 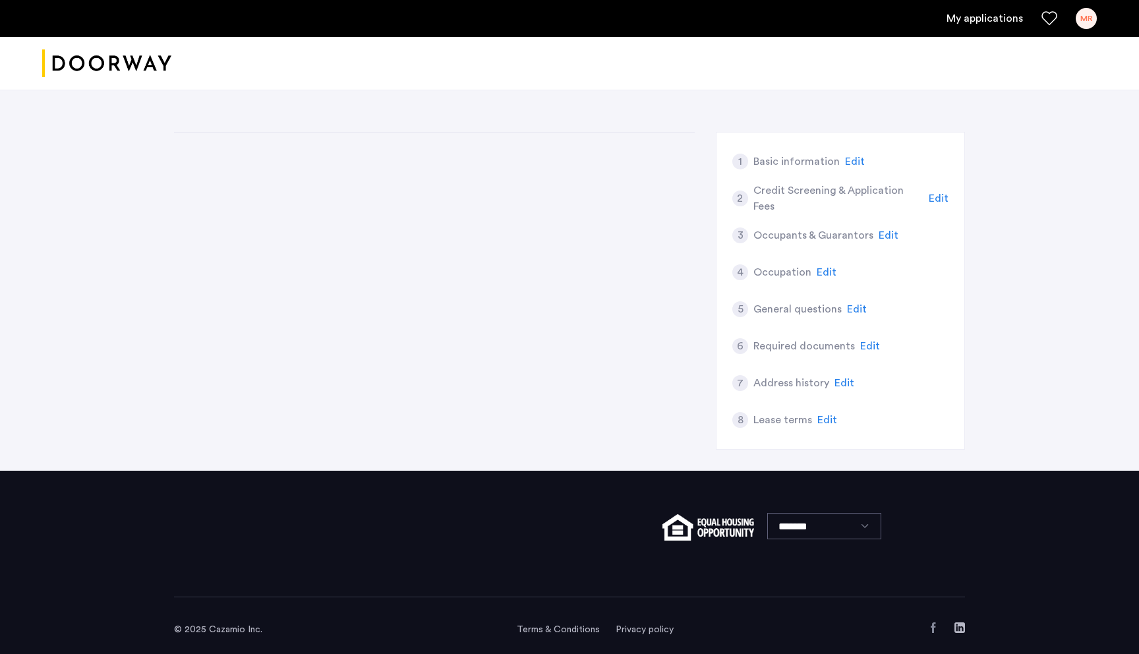 What do you see at coordinates (1050, 18) in the screenshot?
I see `a: Favorites` at bounding box center [1050, 18].